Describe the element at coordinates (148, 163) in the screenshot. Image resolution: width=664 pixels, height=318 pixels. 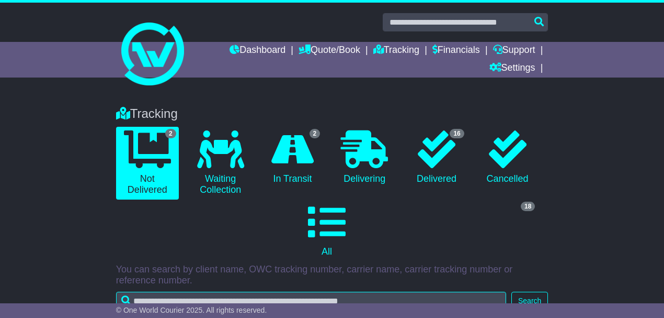
I see `a: 2 Not Delivered` at that location.